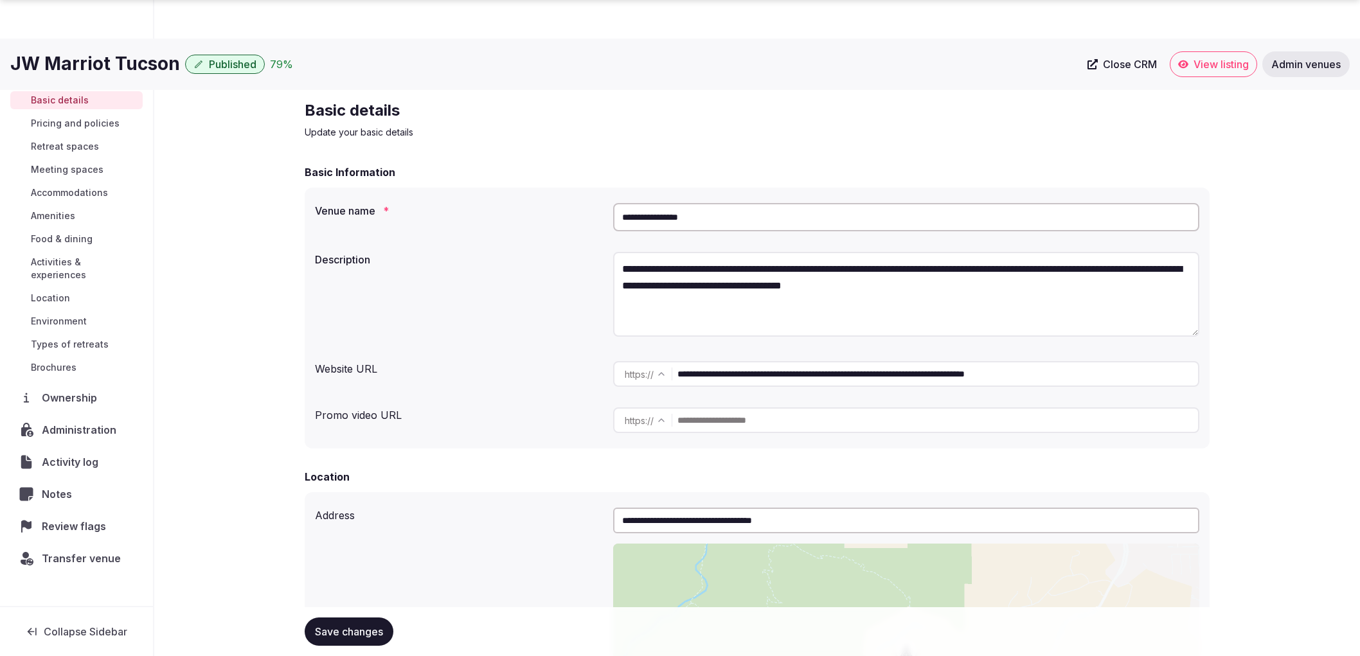 This screenshot has height=656, width=1360. What do you see at coordinates (50, 298) in the screenshot?
I see `span: Location` at bounding box center [50, 298].